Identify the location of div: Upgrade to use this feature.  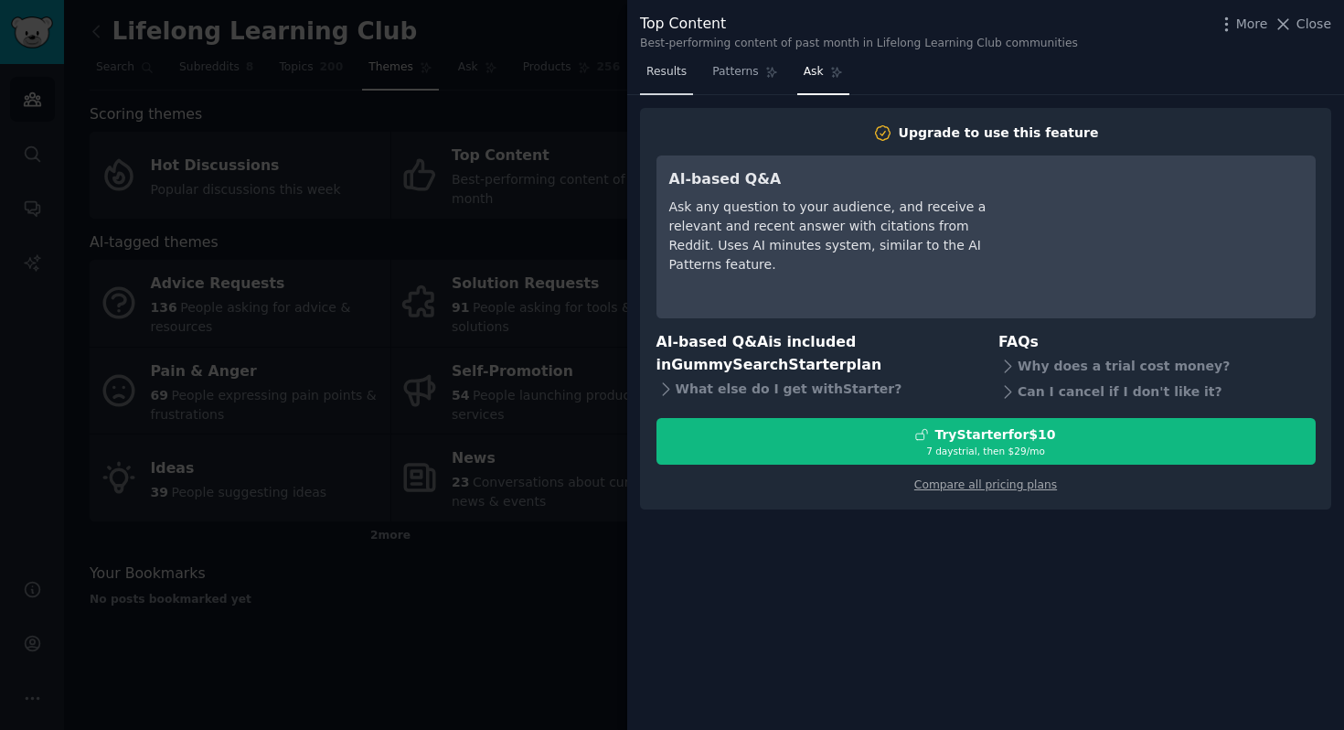
(999, 133).